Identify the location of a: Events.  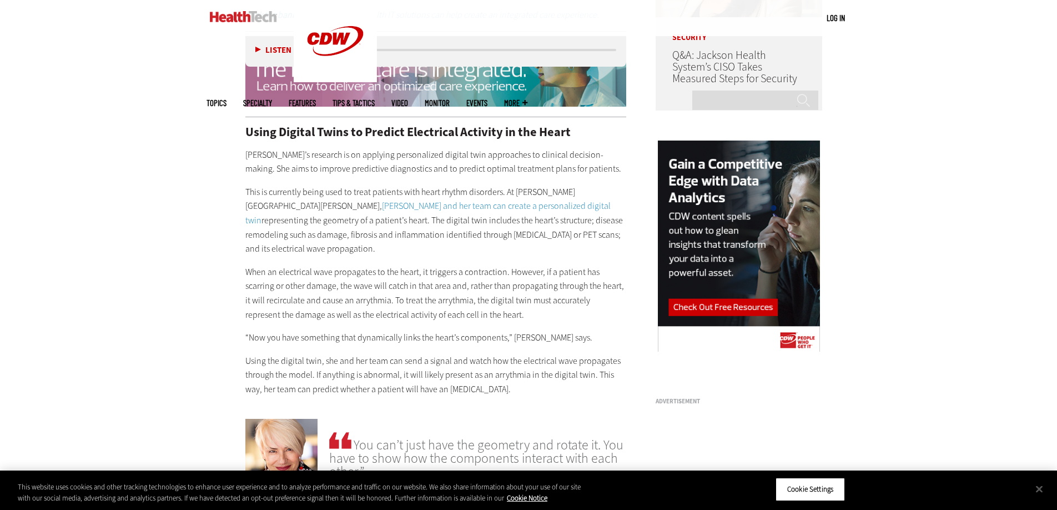
(477, 103).